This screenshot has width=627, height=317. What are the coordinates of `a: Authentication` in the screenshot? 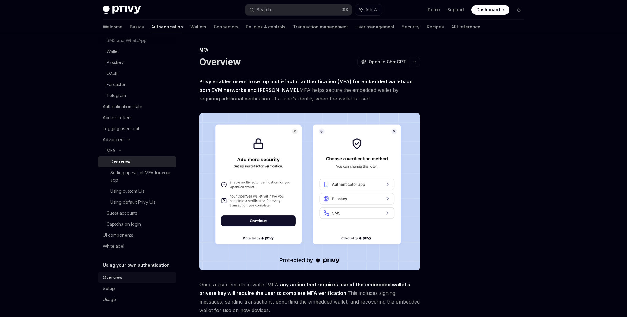 It's located at (167, 27).